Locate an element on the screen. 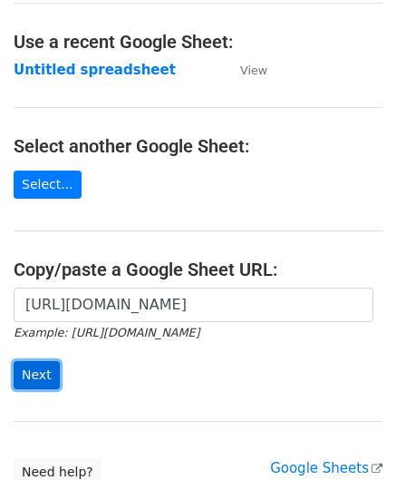  div: Chat Widget is located at coordinates (351, 436).